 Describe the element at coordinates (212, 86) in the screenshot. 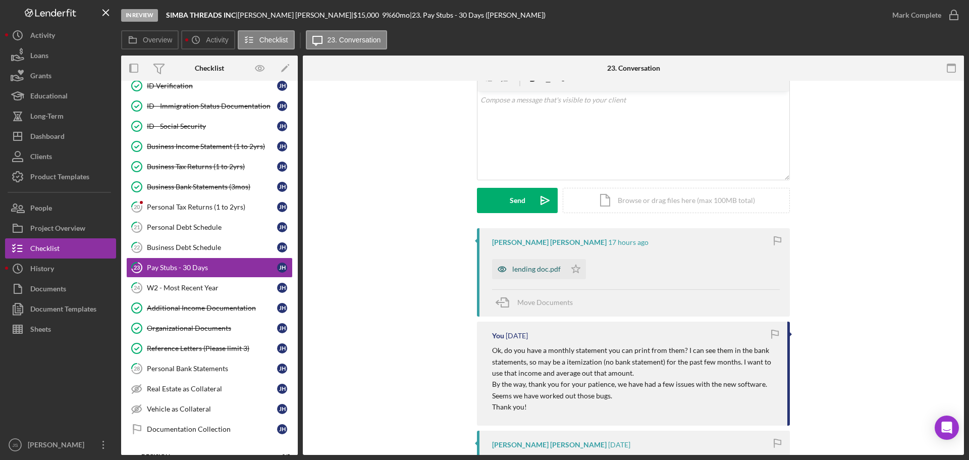

I see `div: ID Verification` at that location.